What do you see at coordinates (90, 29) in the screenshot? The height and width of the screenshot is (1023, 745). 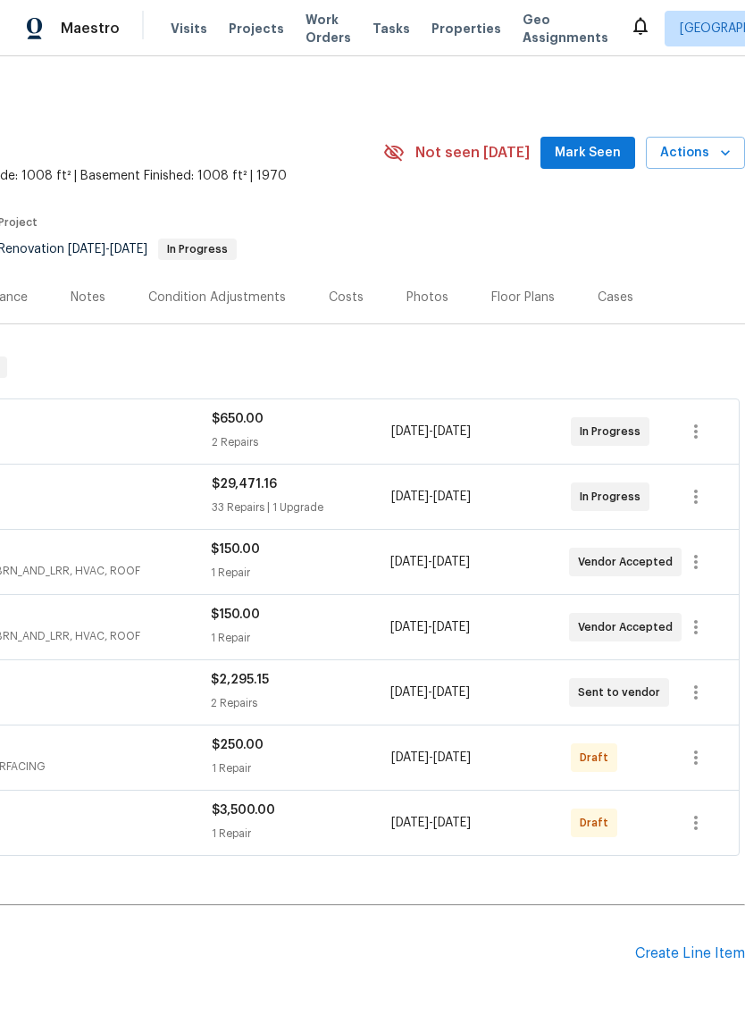 I see `span: Maestro` at bounding box center [90, 29].